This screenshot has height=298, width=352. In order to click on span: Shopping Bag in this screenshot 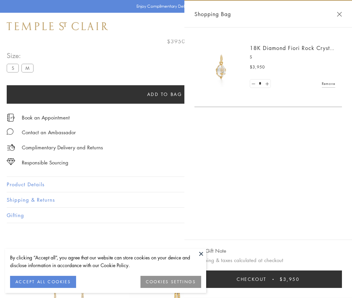, I will do `click(213, 14)`.